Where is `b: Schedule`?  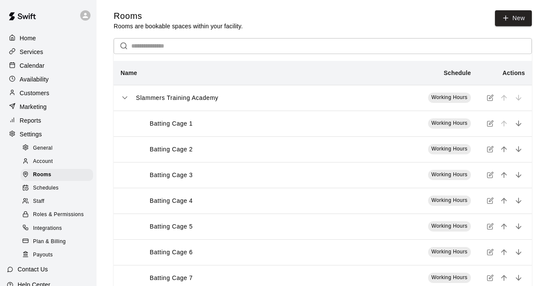 b: Schedule is located at coordinates (457, 73).